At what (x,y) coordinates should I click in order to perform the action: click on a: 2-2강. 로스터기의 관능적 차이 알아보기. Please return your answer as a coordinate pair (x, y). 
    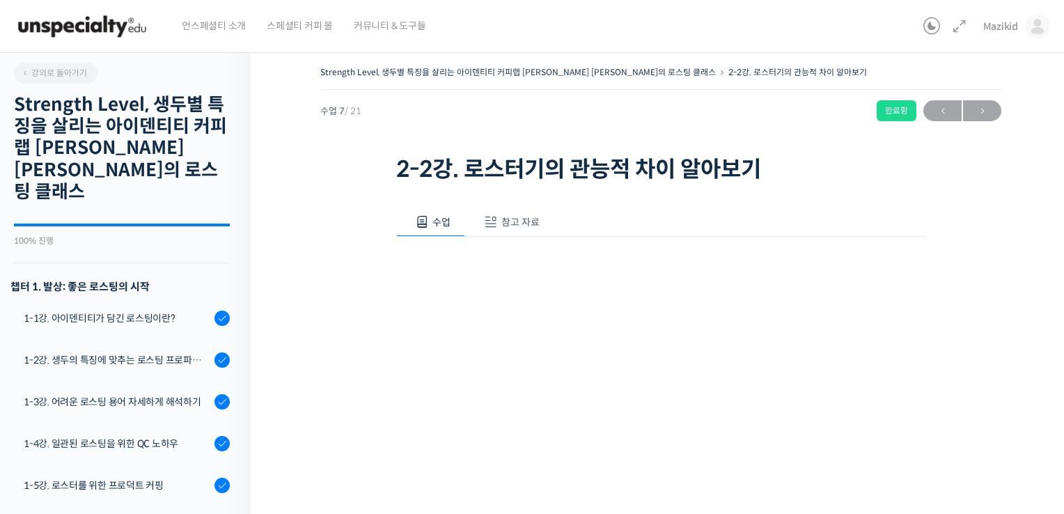
    Looking at the image, I should click on (797, 72).